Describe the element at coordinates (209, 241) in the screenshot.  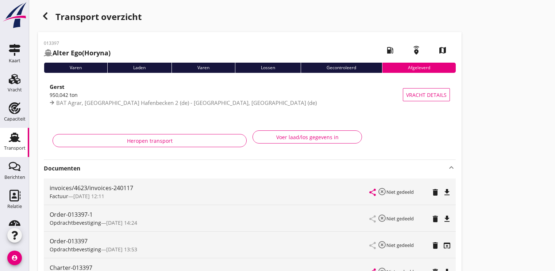
I see `div: Order-013397` at that location.